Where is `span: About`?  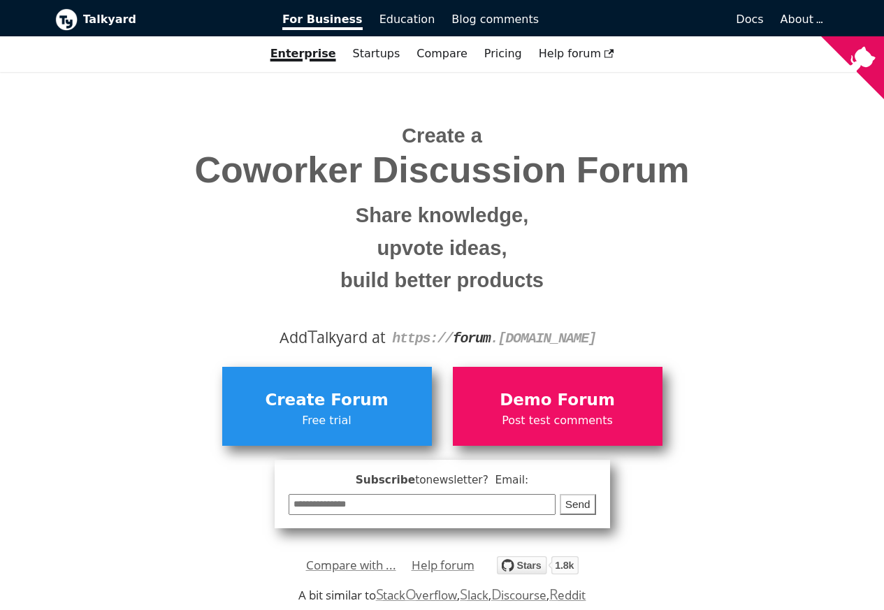
span: About is located at coordinates (800, 19).